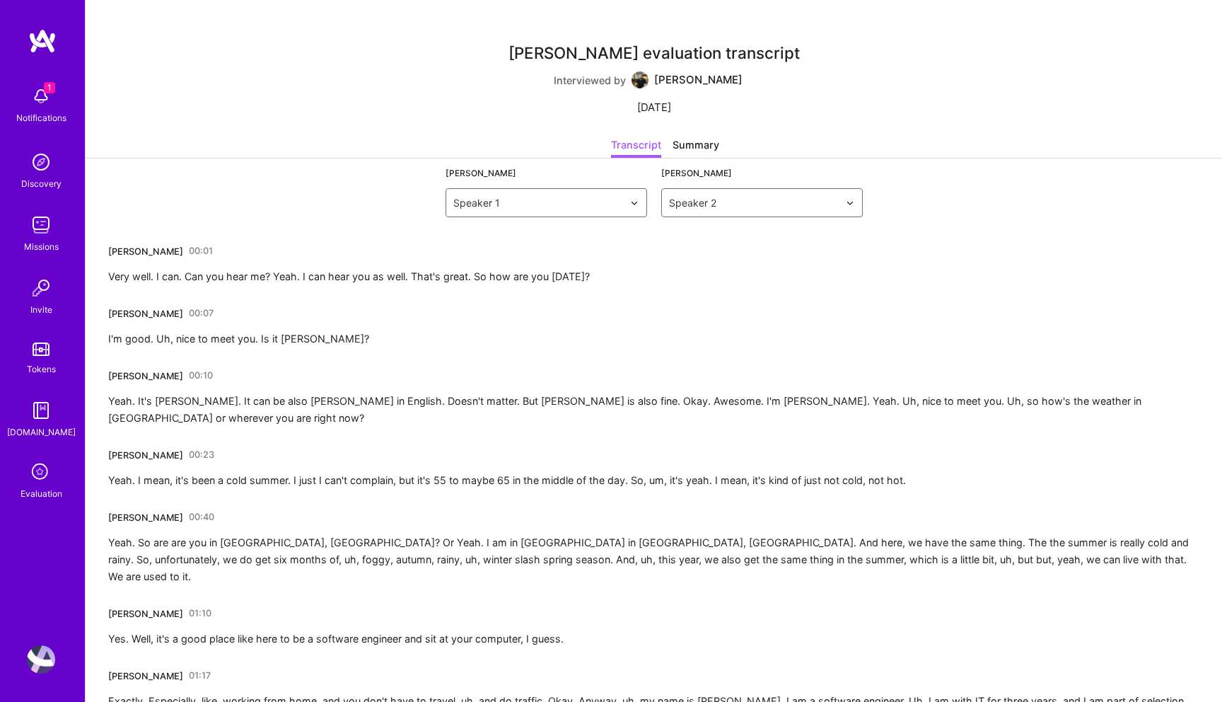 The image size is (1222, 702). What do you see at coordinates (41, 493) in the screenshot?
I see `div: Evaluation` at bounding box center [41, 493].